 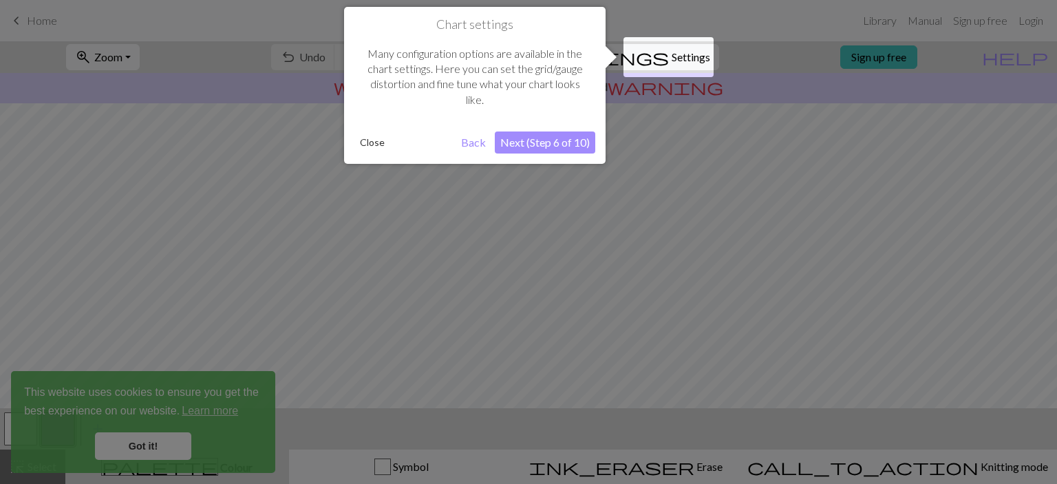 What do you see at coordinates (475, 77) in the screenshot?
I see `div: Many configuration options are available in the chart settings. Here you can set the grid/gauge d...` at bounding box center [475, 77].